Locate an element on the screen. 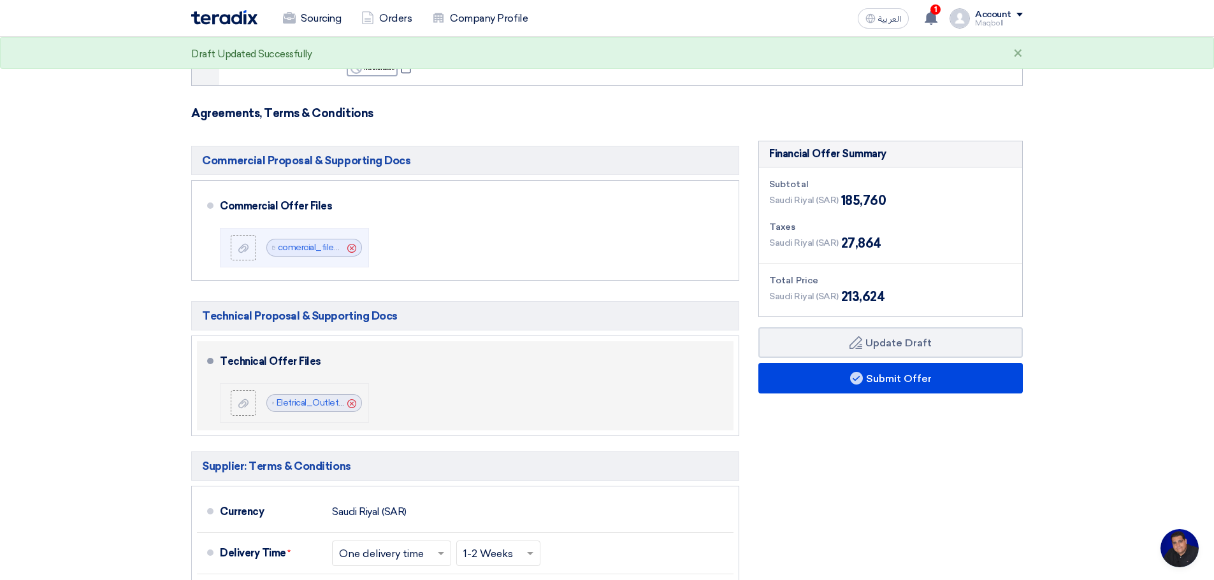 This screenshot has height=580, width=1214. div: Subtotal is located at coordinates (890, 184).